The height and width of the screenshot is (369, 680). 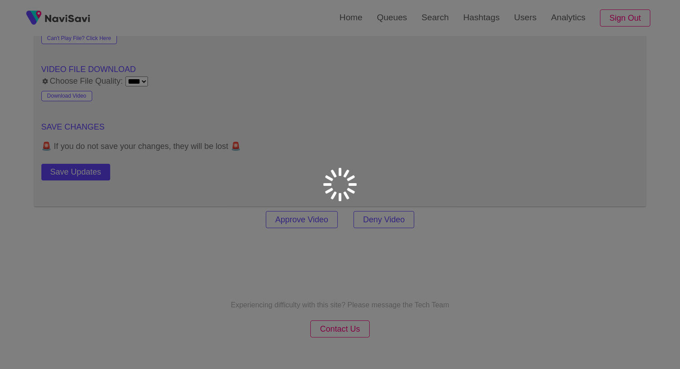 What do you see at coordinates (340, 329) in the screenshot?
I see `button: Contact Us` at bounding box center [340, 329].